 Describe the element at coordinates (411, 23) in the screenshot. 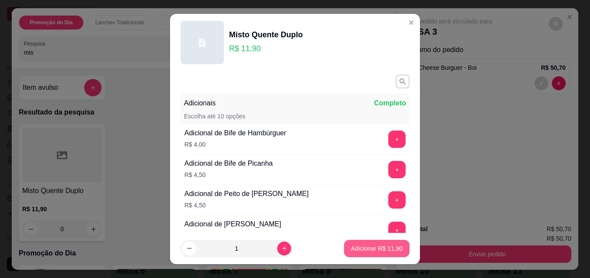

I see `button: Close` at that location.